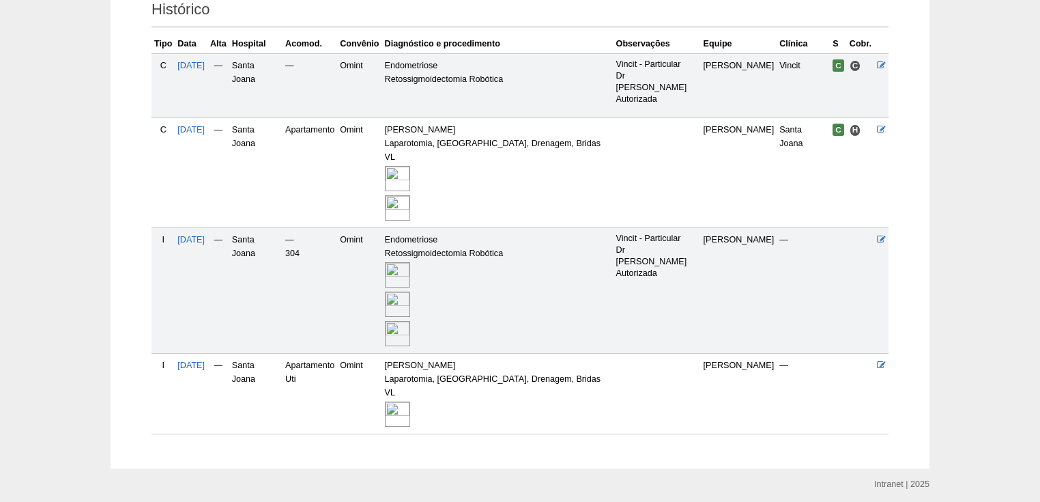 This screenshot has height=502, width=1040. Describe the element at coordinates (803, 44) in the screenshot. I see `th: Clínica` at that location.